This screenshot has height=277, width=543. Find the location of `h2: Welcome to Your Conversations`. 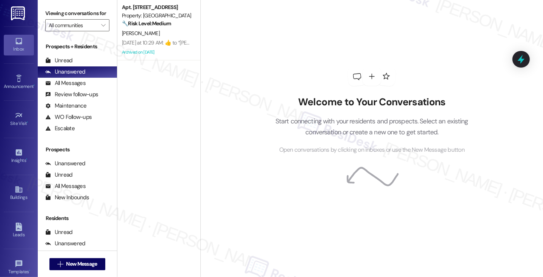

h2: Welcome to Your Conversations is located at coordinates (371, 102).